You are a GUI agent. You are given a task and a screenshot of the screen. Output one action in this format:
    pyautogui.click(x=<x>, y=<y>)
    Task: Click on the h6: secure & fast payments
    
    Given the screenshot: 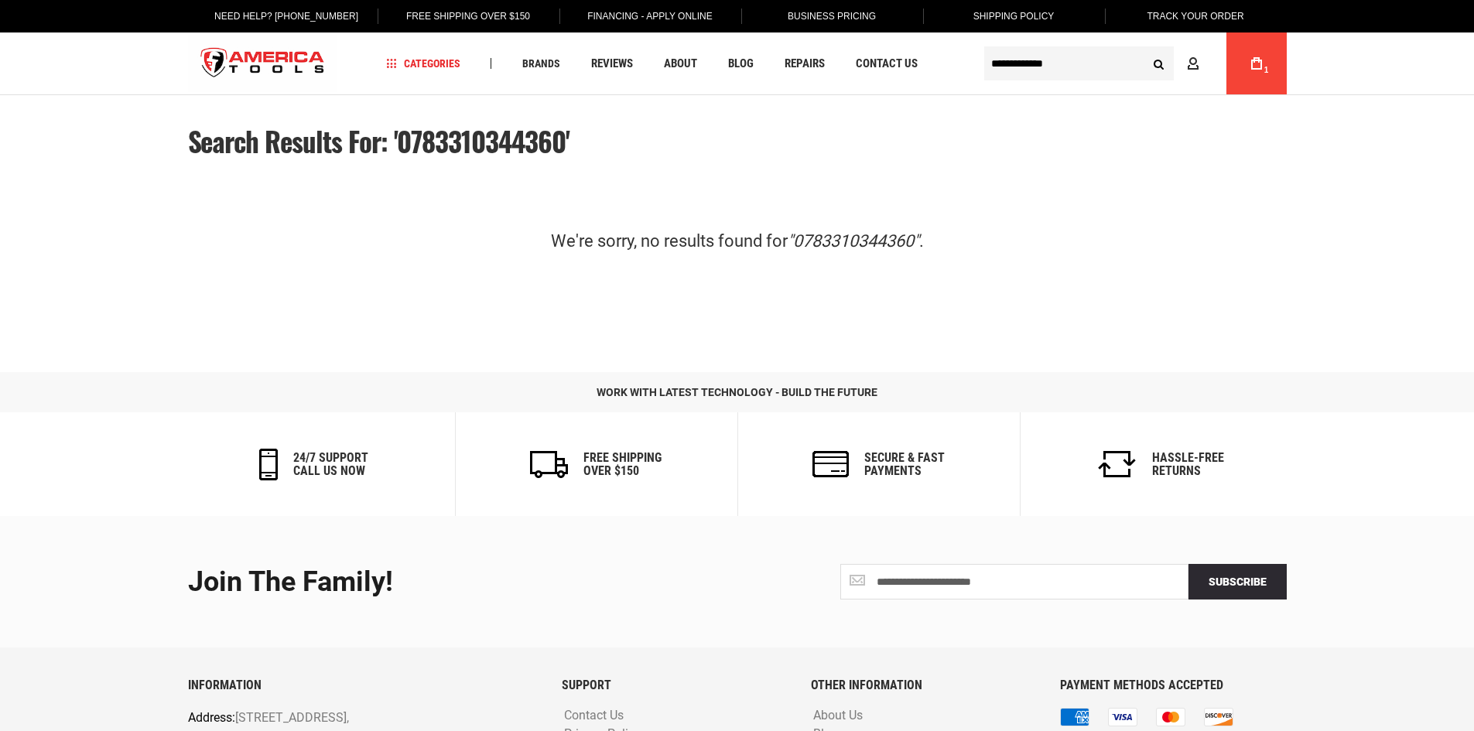 What is the action you would take?
    pyautogui.click(x=905, y=464)
    